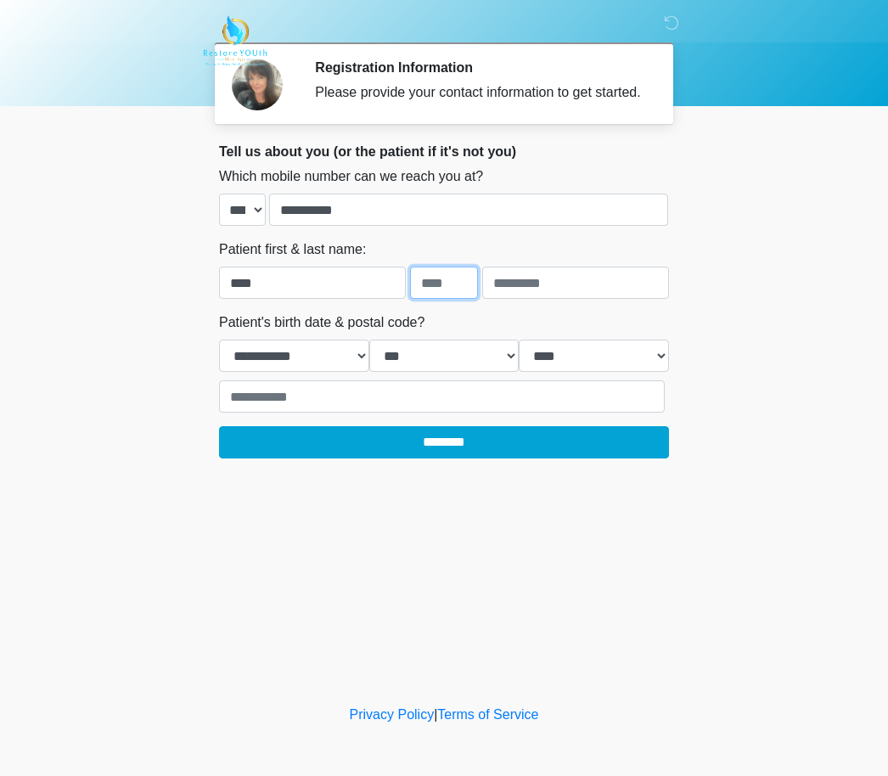 This screenshot has height=776, width=888. I want to click on label: Patient's birth date & postal code?, so click(322, 323).